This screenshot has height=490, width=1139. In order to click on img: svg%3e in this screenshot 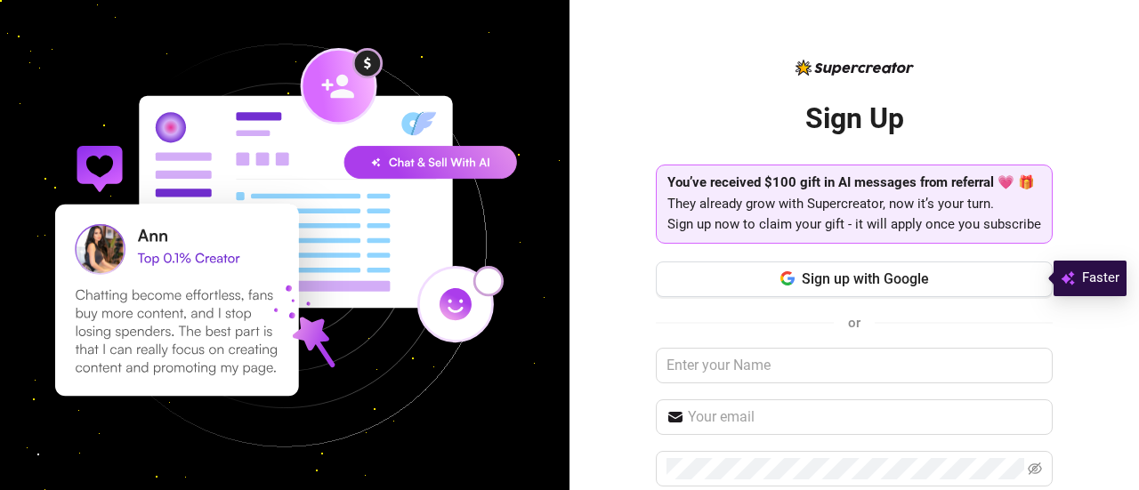, I will do `click(1068, 278)`.